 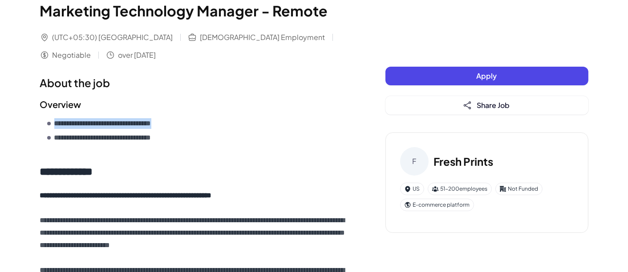 What do you see at coordinates (460, 189) in the screenshot?
I see `div: 51-200 employees` at bounding box center [460, 189].